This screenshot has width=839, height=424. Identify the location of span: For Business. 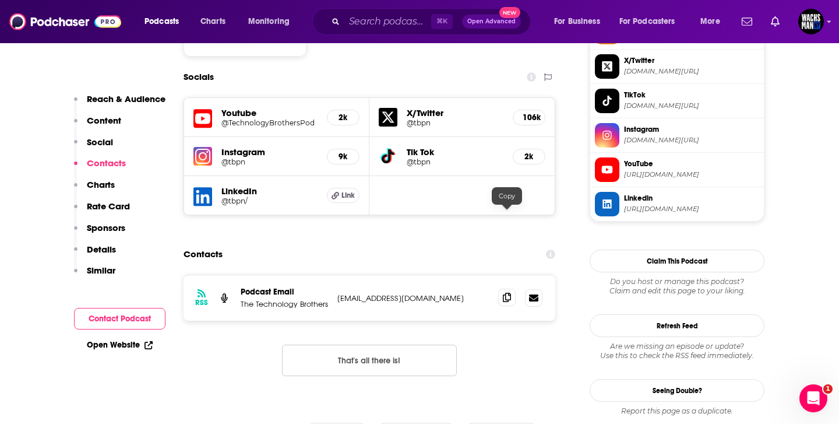
(577, 22).